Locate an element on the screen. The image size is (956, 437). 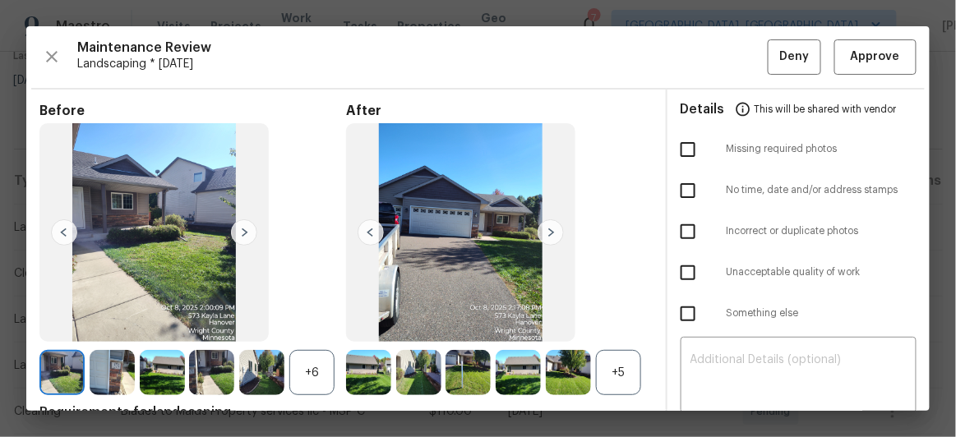
span: Maintenance Review is located at coordinates (422, 48).